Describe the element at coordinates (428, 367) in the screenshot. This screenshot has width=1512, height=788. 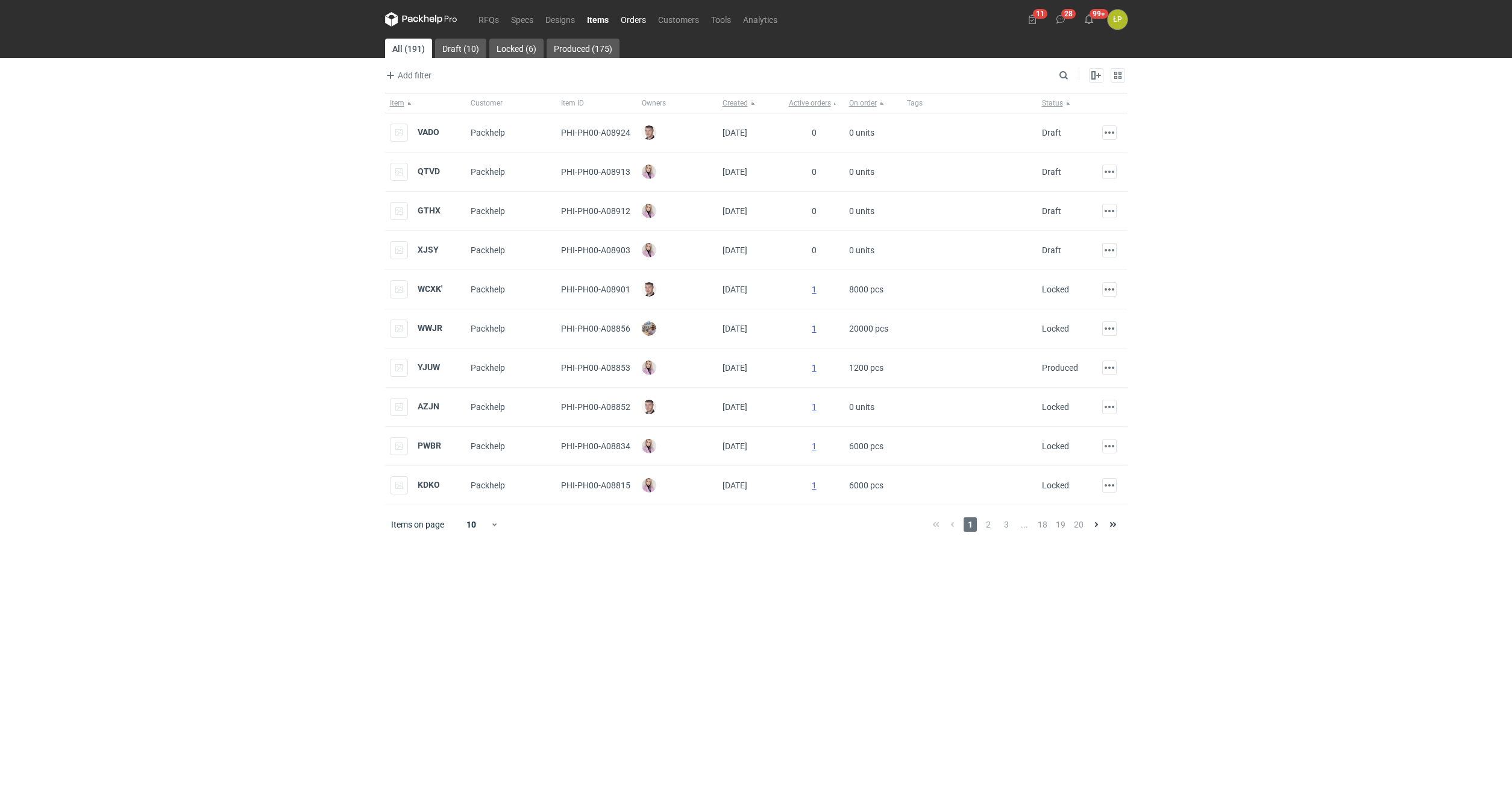
I see `a: YJUW` at that location.